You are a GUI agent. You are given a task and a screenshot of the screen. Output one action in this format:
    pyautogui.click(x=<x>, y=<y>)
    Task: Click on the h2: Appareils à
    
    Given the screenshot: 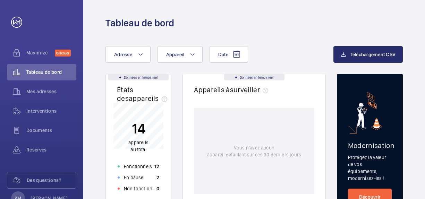 What is the action you would take?
    pyautogui.click(x=232, y=89)
    